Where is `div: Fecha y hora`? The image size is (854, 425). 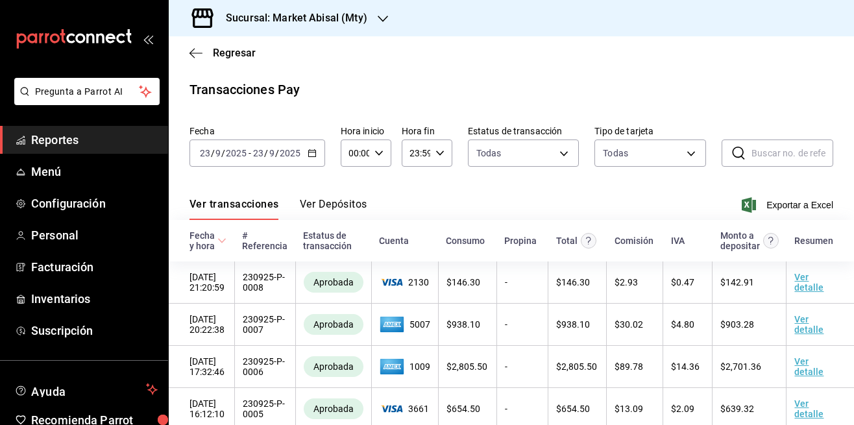
div: Fecha y hora is located at coordinates (202, 241).